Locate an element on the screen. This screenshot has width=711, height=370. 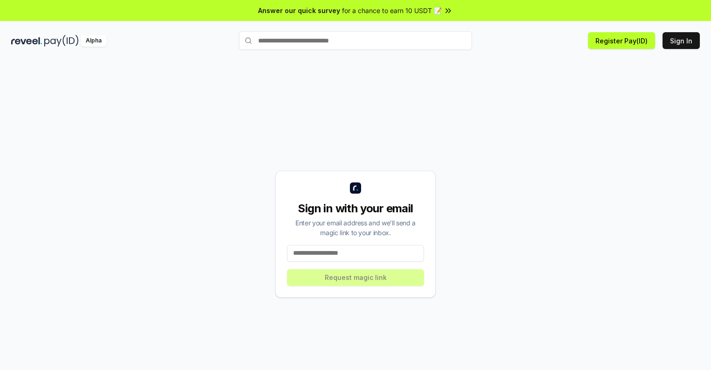
button: Register Pay(ID) is located at coordinates (622, 41).